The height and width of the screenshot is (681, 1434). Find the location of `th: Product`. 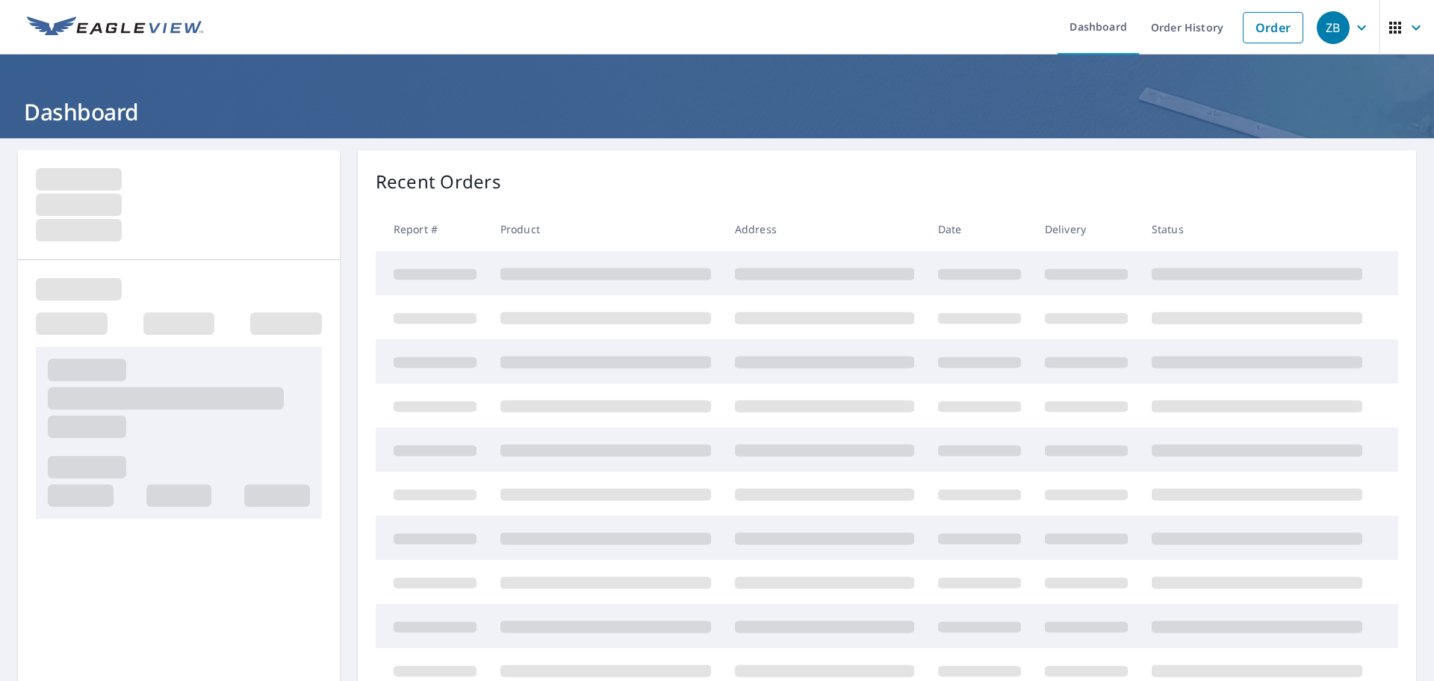

th: Product is located at coordinates (606, 229).